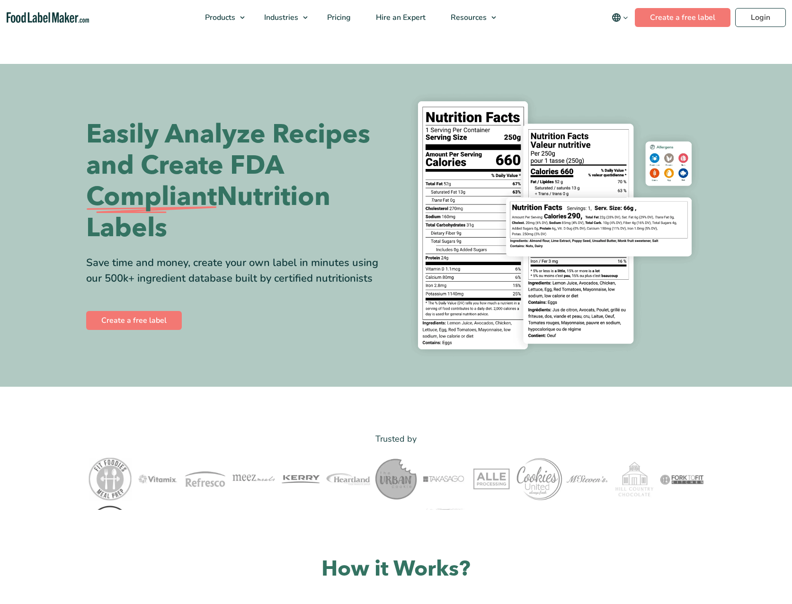 The height and width of the screenshot is (604, 792). Describe the element at coordinates (238, 271) in the screenshot. I see `div: Save time and money, create your own label in minutes using our 500k+ ingredient database built b...` at that location.